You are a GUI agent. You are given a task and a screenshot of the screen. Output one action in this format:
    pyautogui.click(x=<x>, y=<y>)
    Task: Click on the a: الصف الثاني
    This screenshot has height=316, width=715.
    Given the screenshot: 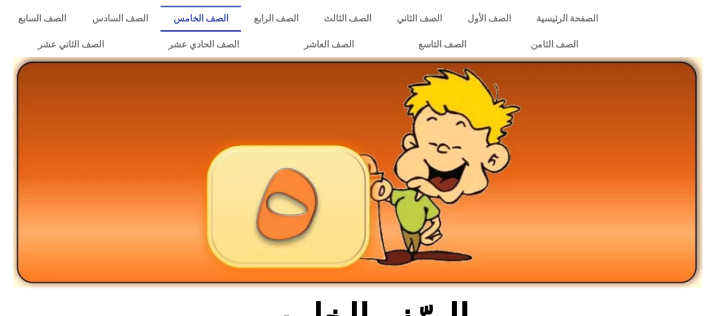 What is the action you would take?
    pyautogui.click(x=419, y=19)
    